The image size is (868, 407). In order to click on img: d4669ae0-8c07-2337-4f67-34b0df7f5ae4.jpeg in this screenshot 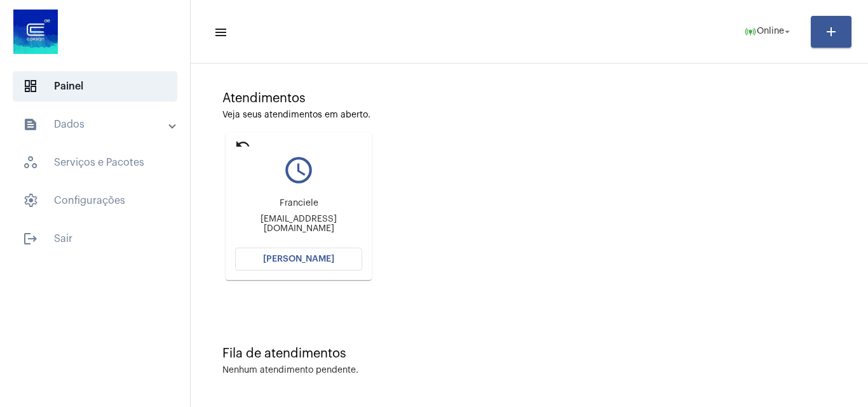, I will do `click(36, 32)`.